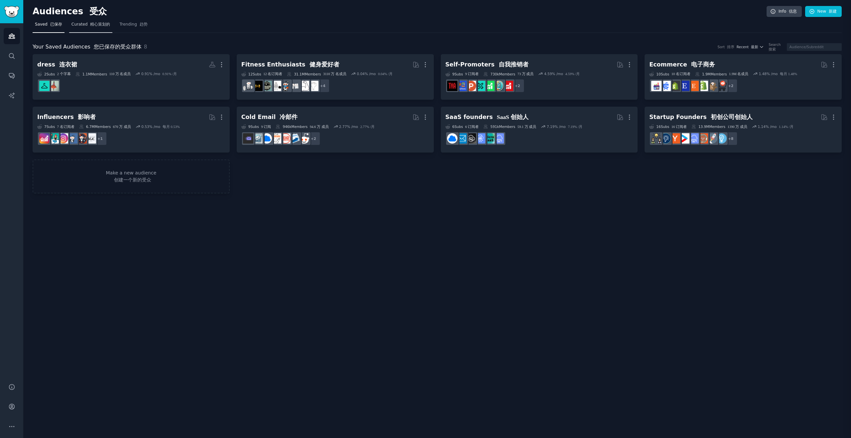 Image resolution: width=851 pixels, height=438 pixels. Describe the element at coordinates (722, 138) in the screenshot. I see `img: Entrepreneur` at that location.